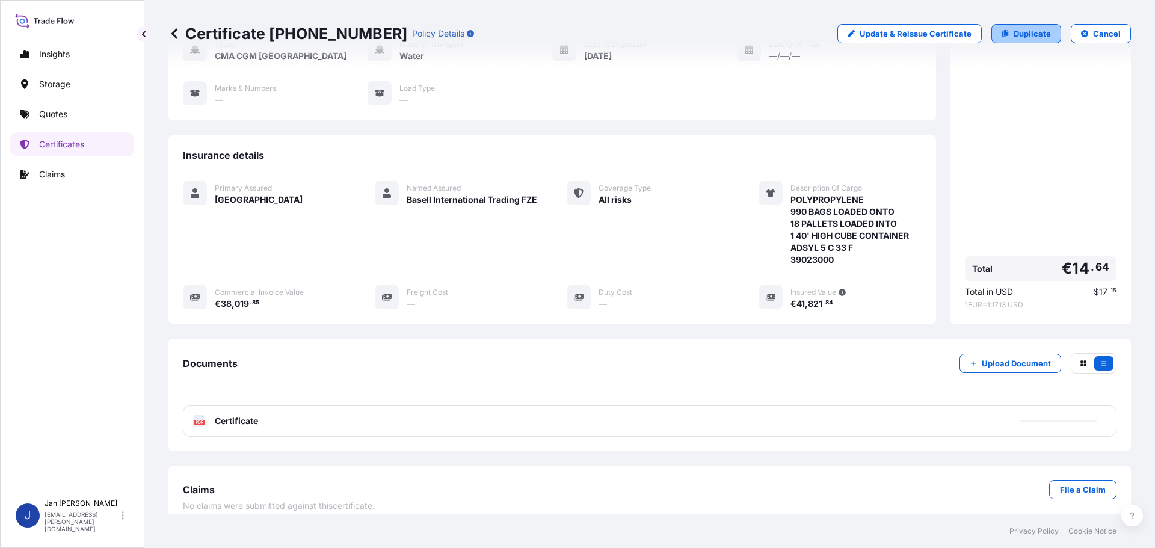 Image resolution: width=1155 pixels, height=548 pixels. Describe the element at coordinates (1016, 363) in the screenshot. I see `p: Upload Document` at that location.